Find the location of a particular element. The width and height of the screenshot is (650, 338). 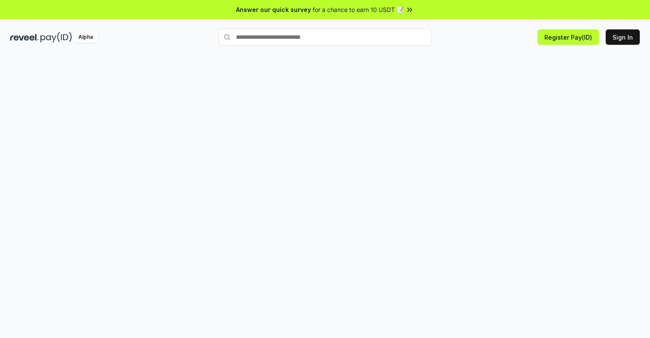

img: pay_id is located at coordinates (56, 37).